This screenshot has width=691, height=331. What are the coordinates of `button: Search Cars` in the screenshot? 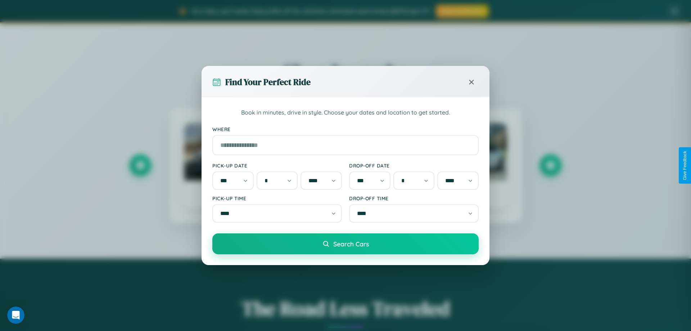 It's located at (345, 244).